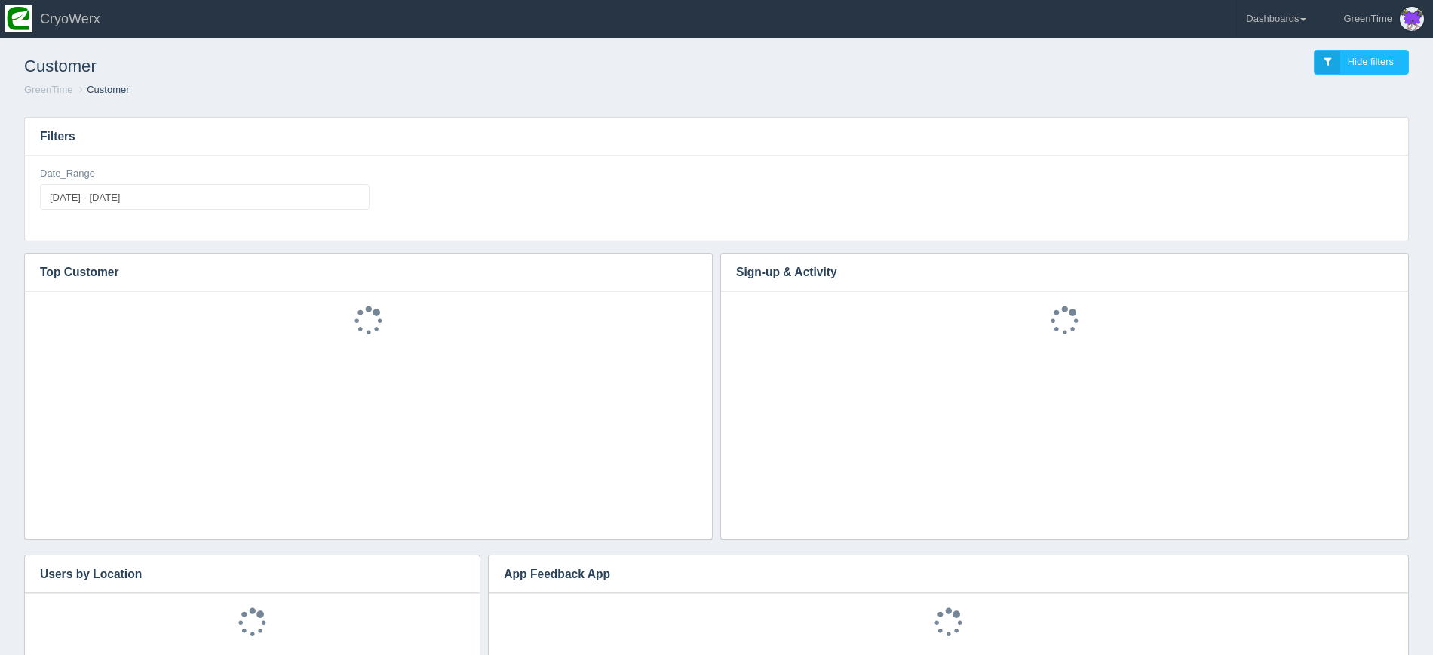 Image resolution: width=1433 pixels, height=655 pixels. Describe the element at coordinates (1367, 19) in the screenshot. I see `div: GreenTime` at that location.